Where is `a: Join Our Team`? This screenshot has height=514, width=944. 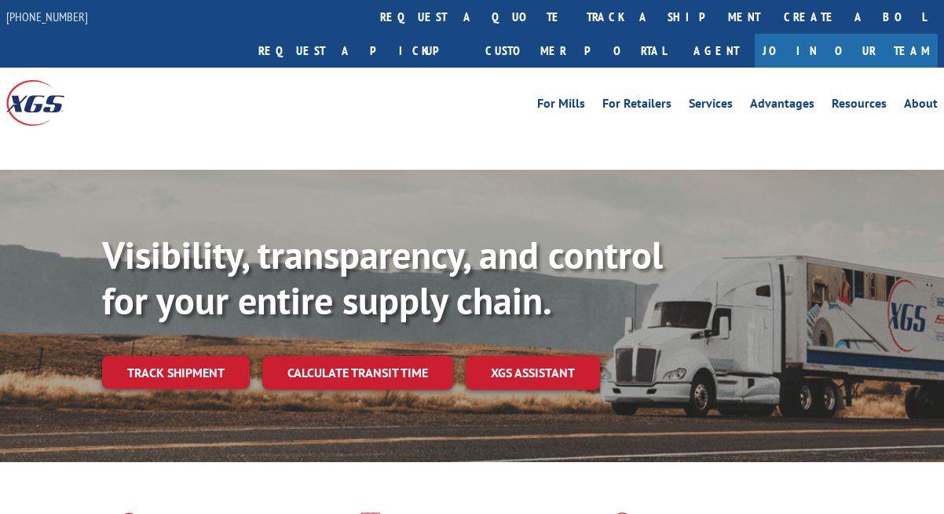 a: Join Our Team is located at coordinates (846, 50).